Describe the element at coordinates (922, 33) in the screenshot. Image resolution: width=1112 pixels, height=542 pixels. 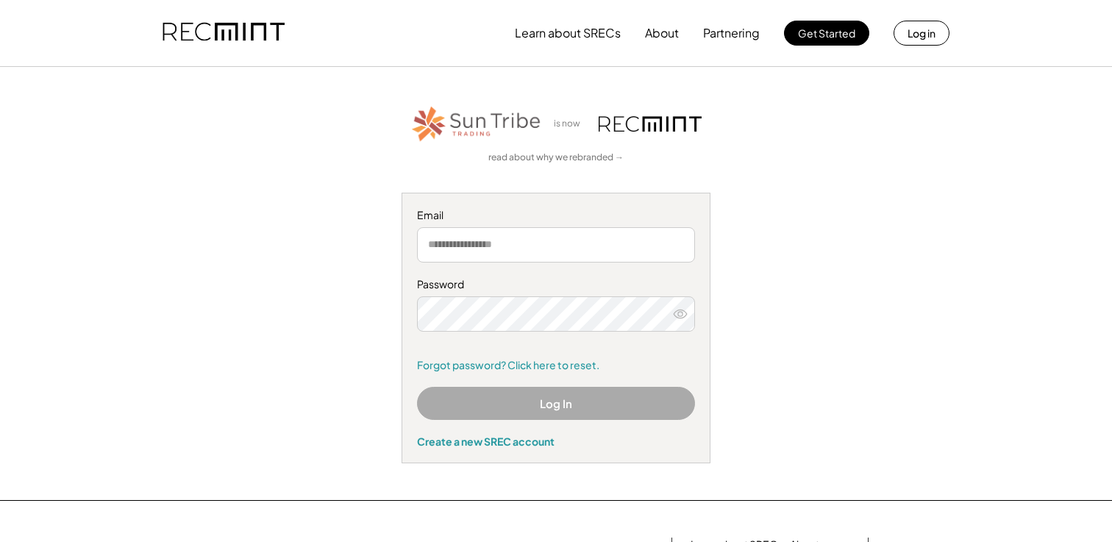
I see `button: Log in` at that location.